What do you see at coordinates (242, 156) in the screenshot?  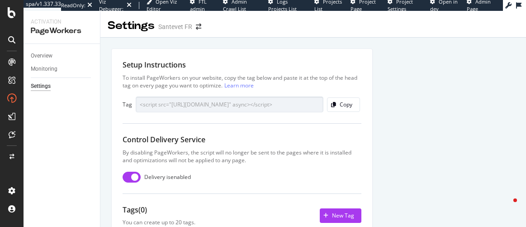 I see `div: By disabling PageWorkers, the script will no longer be sent to the pages where it is installed an...` at bounding box center [242, 156].